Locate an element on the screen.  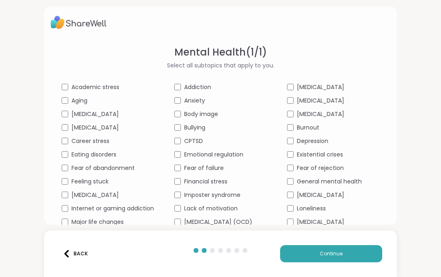
span: Fear of rejection is located at coordinates (320, 168).